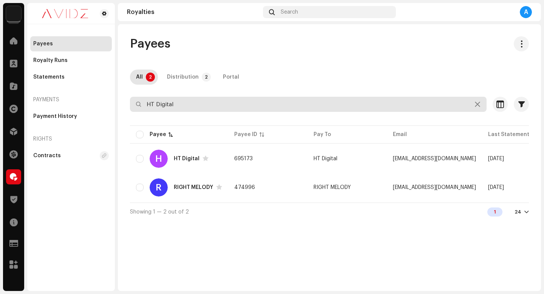 The image size is (544, 294). What do you see at coordinates (50, 60) in the screenshot?
I see `div: Royalty Runs` at bounding box center [50, 60].